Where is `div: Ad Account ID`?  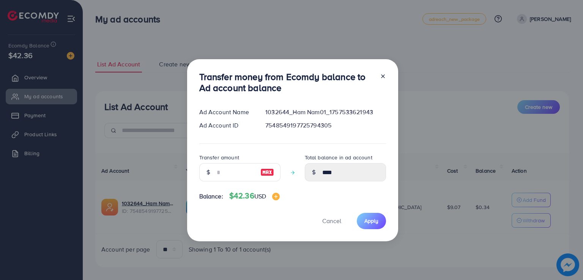 div: Ad Account ID is located at coordinates (226, 125).